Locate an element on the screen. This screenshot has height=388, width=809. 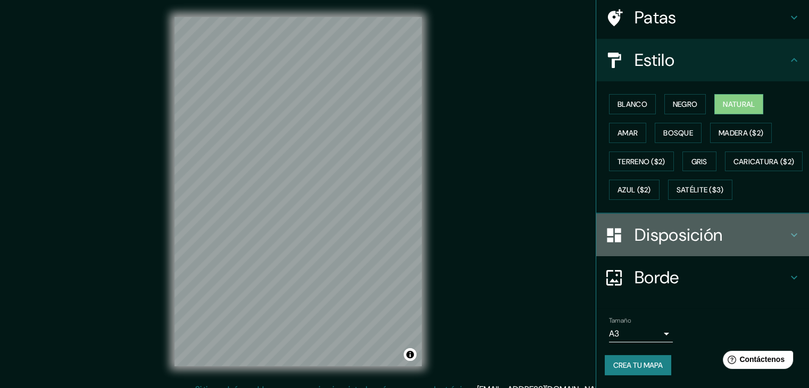
font: Contáctenos is located at coordinates (47, 13).